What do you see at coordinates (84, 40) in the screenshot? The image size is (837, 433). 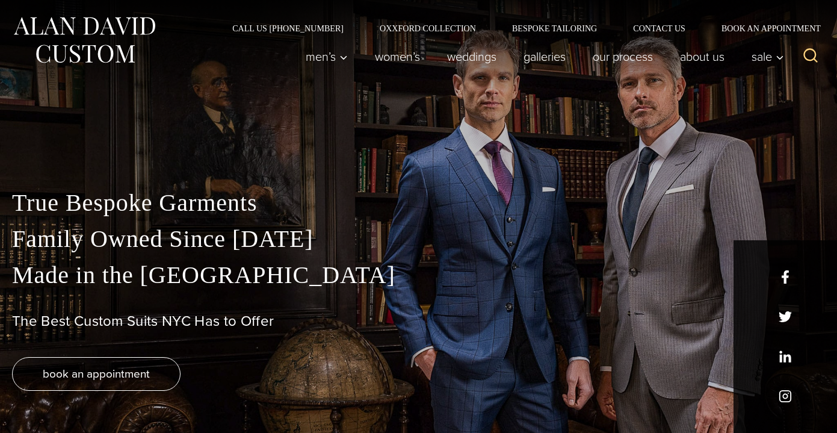 I see `img: Alan David Custom` at bounding box center [84, 40].